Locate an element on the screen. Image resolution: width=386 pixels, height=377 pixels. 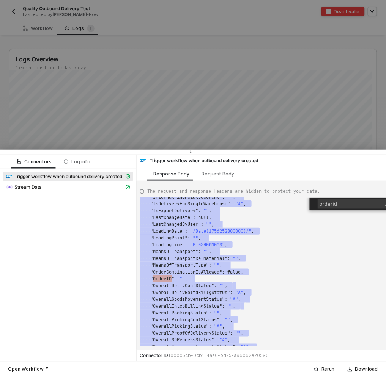
span: The request and response Headers are hidden to protect your data. is located at coordinates (233, 191).